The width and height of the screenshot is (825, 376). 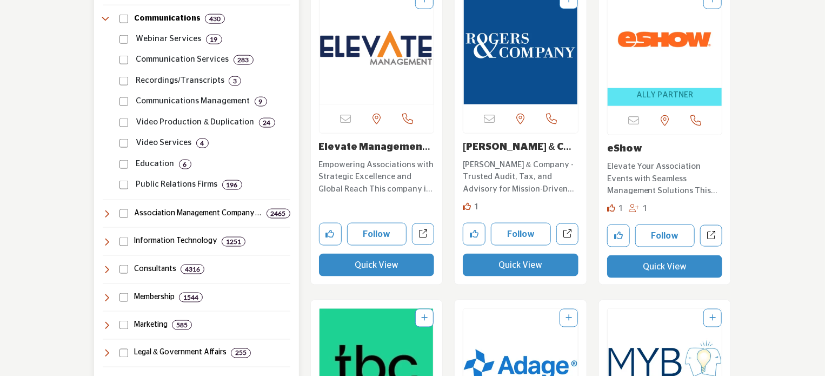 I want to click on div: 4316 Results For Consultants, so click(x=192, y=269).